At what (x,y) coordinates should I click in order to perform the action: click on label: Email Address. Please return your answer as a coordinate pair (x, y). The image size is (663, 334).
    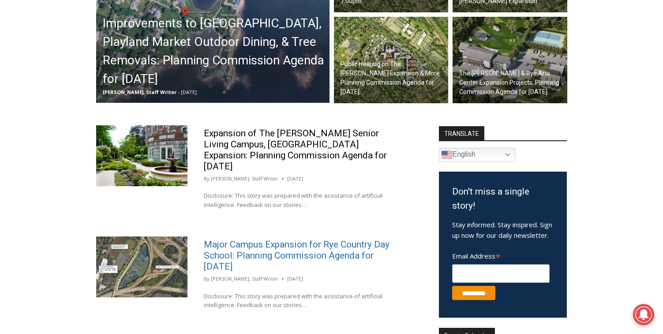
    Looking at the image, I should click on (500, 255).